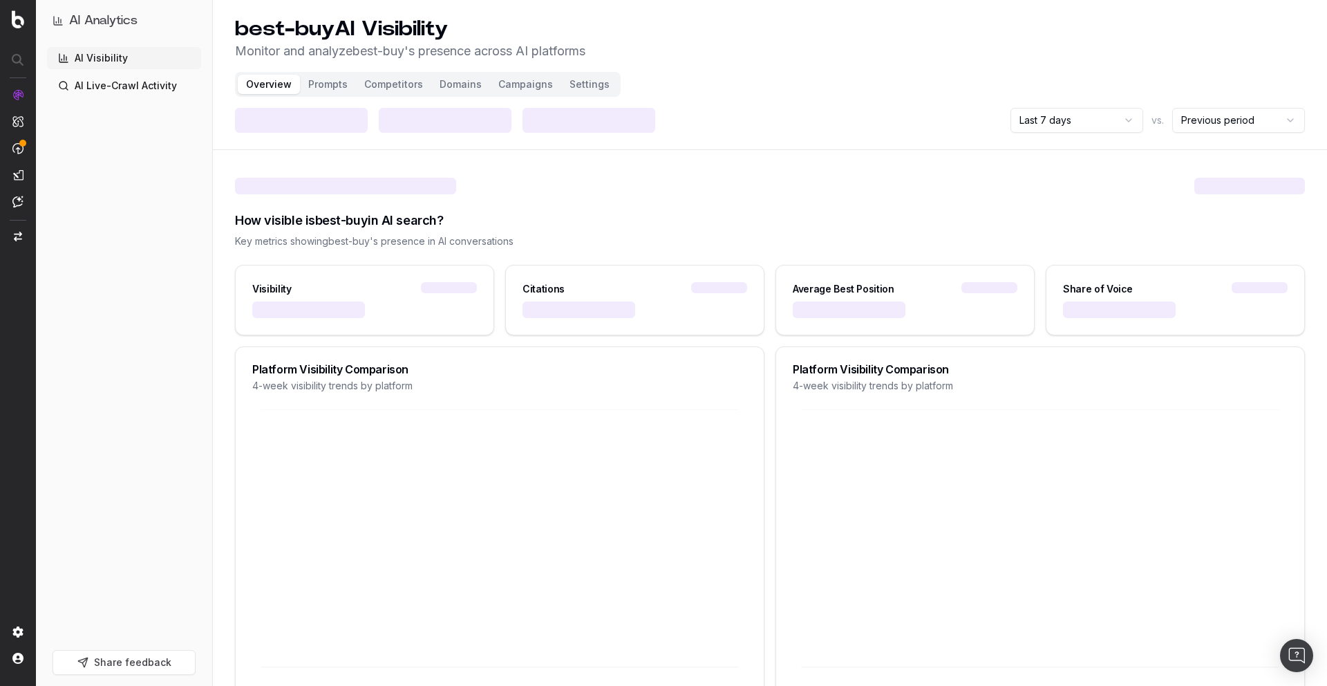  I want to click on img: Activation, so click(18, 148).